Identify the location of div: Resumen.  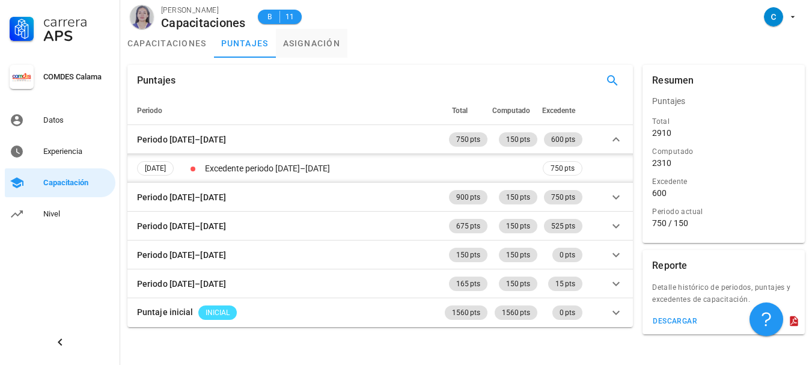
(672, 81).